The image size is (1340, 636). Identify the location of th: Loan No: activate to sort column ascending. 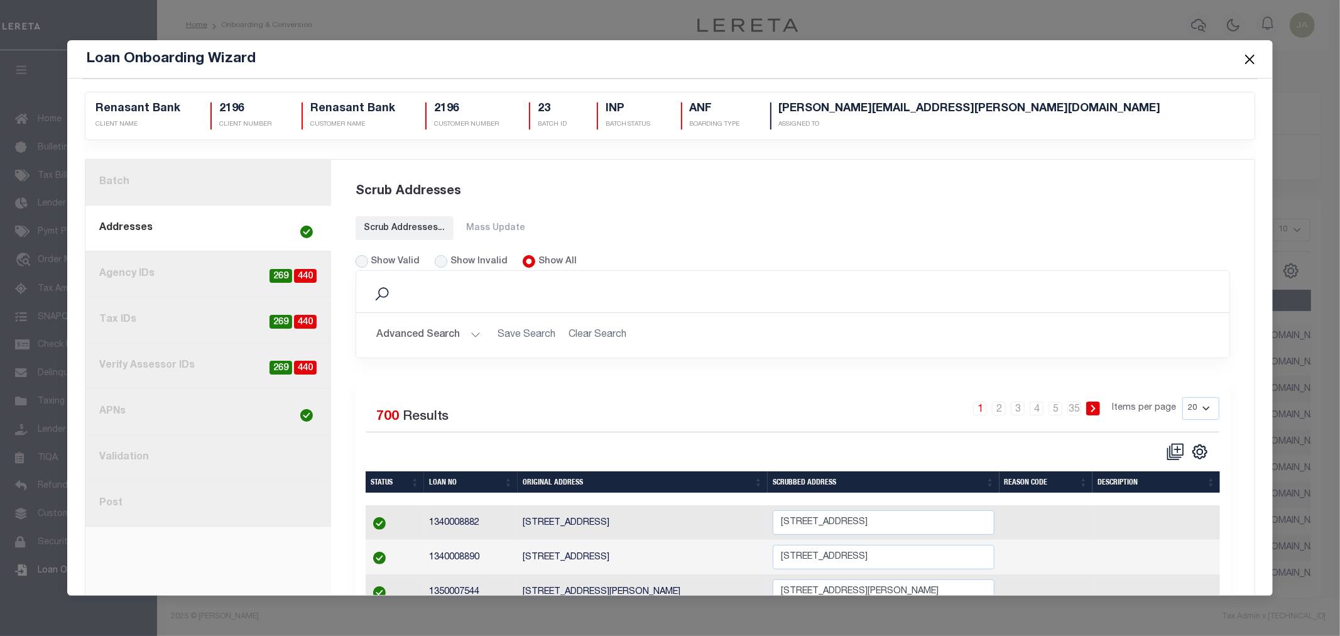
(471, 482).